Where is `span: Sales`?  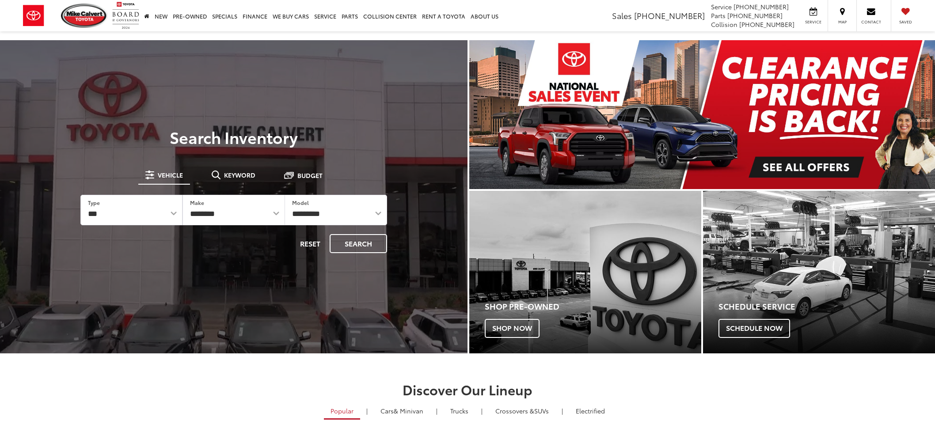
span: Sales is located at coordinates (622, 15).